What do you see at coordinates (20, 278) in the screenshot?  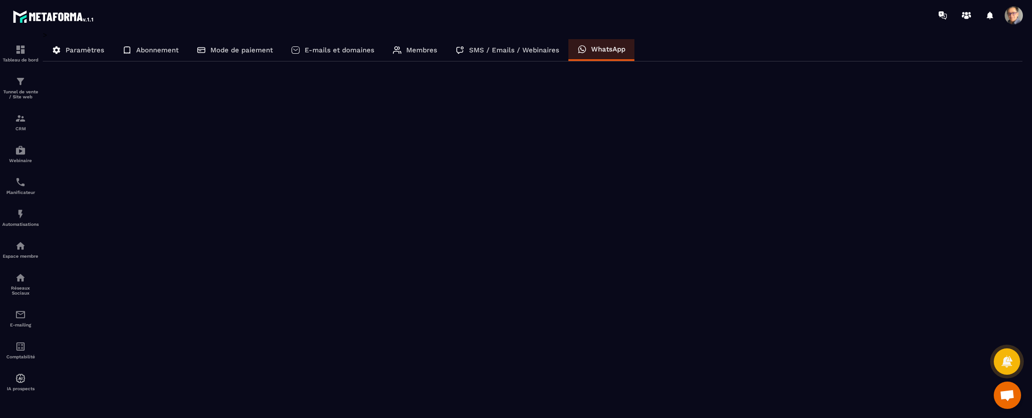 I see `img: social-network` at bounding box center [20, 278].